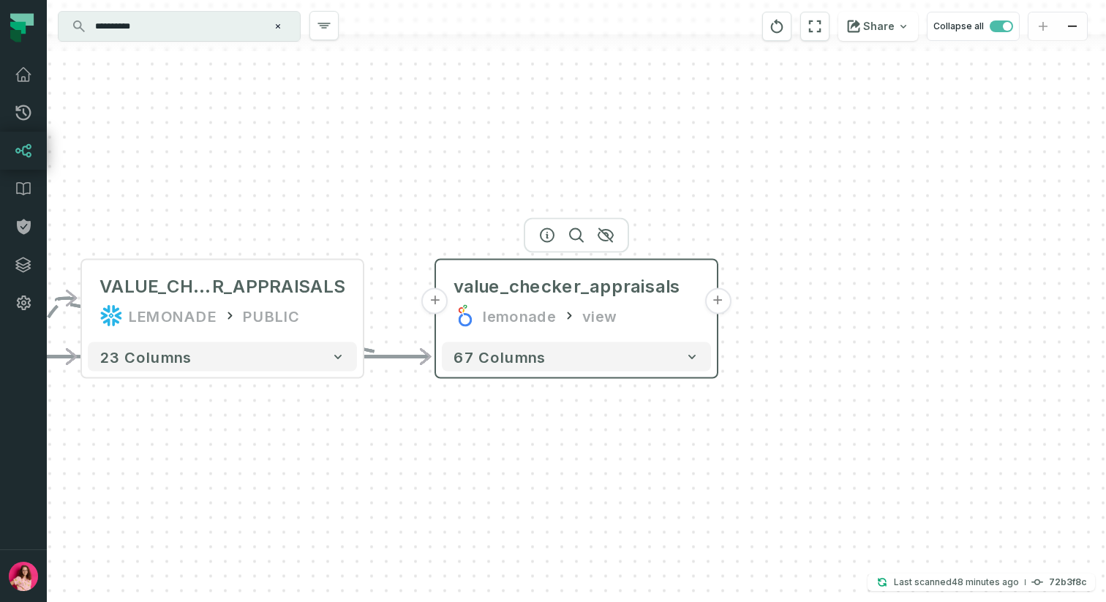 The image size is (1106, 602). Describe the element at coordinates (1072, 26) in the screenshot. I see `button: zoom out` at that location.